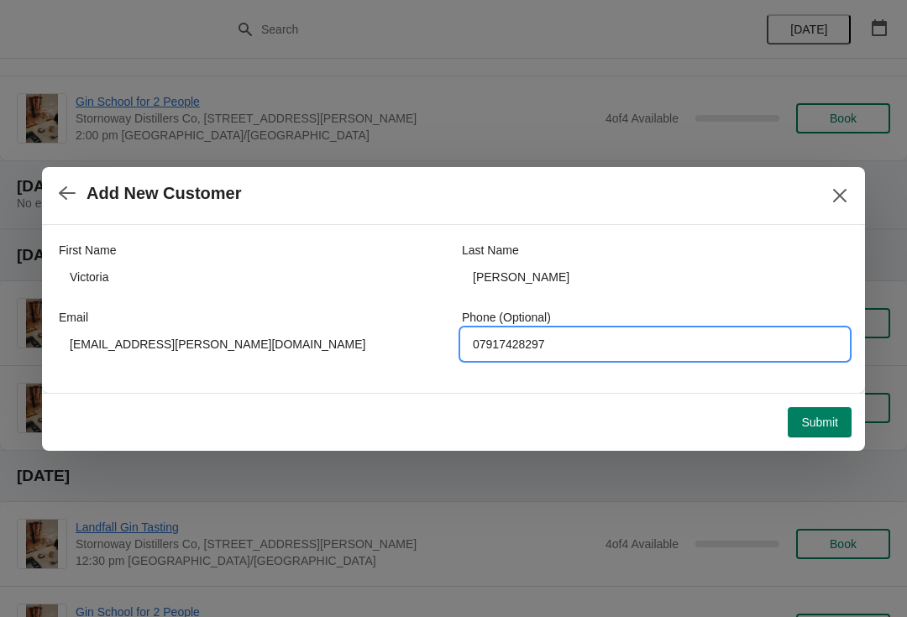 The height and width of the screenshot is (617, 907). I want to click on label: Phone (Optional), so click(506, 317).